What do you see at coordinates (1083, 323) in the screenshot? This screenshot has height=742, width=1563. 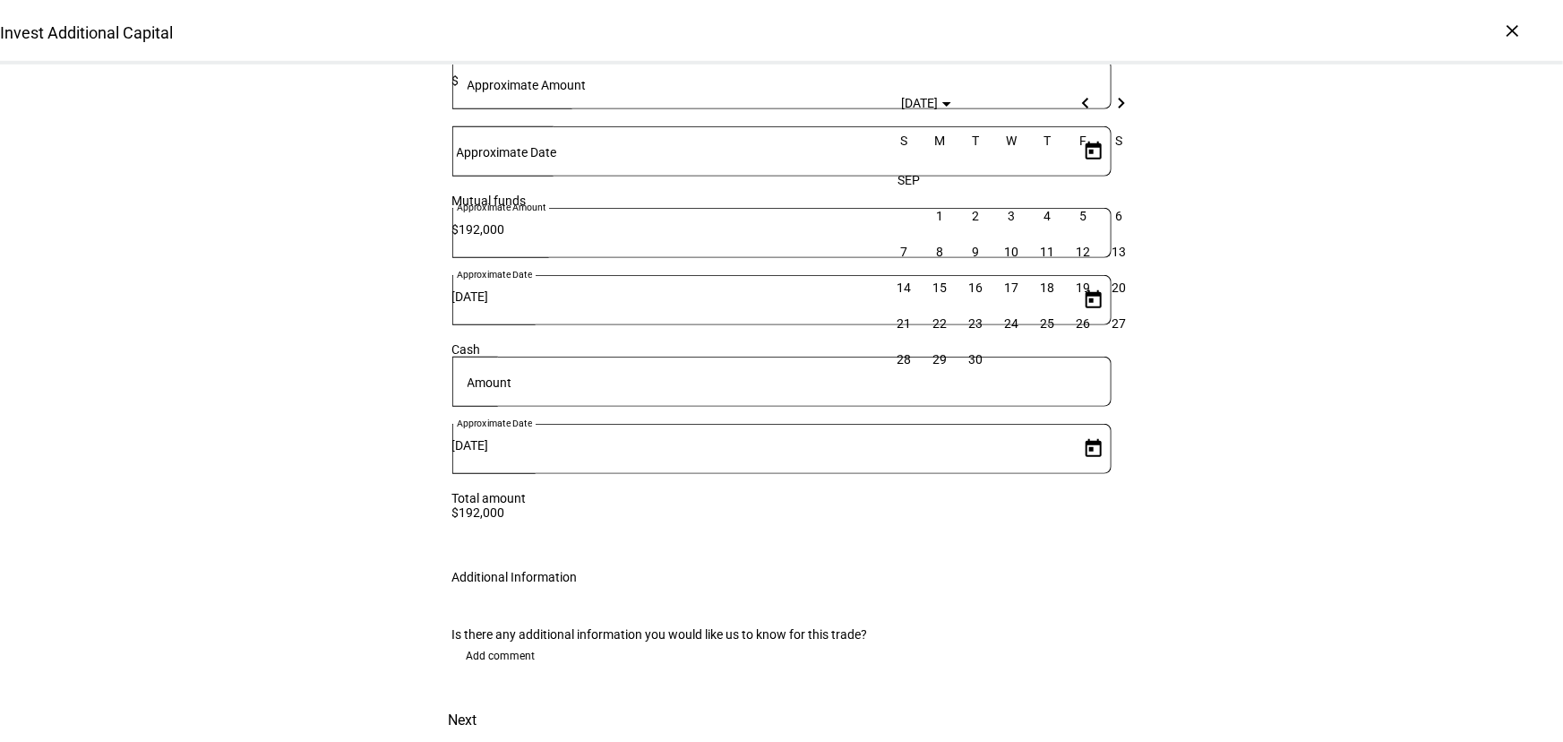 I see `button: September 26, 2025` at bounding box center [1083, 323].